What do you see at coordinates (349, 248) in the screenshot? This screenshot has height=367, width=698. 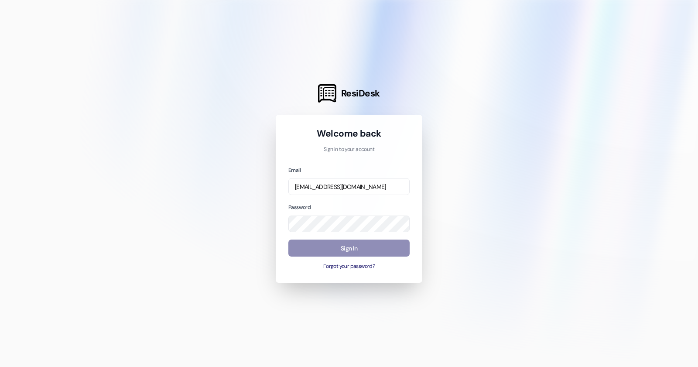 I see `button: Sign In` at bounding box center [349, 248].